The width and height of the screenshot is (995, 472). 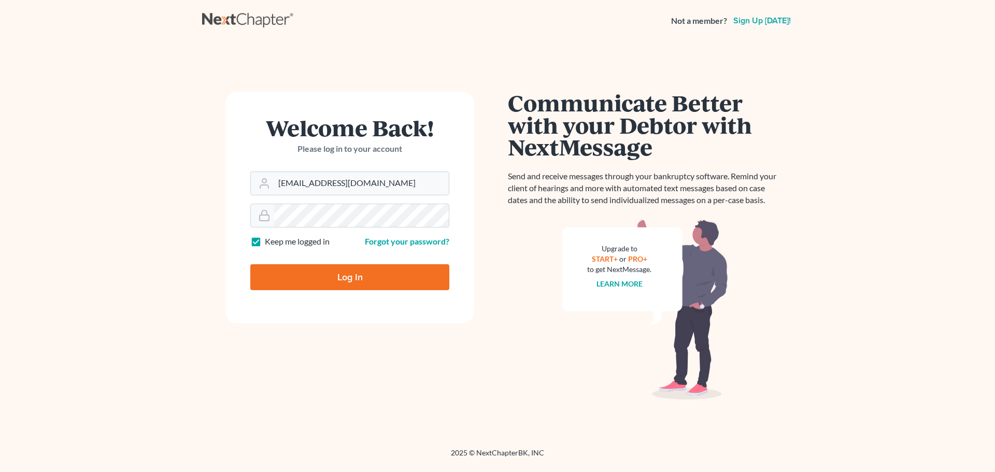 I want to click on h1: Welcome Back!, so click(x=350, y=127).